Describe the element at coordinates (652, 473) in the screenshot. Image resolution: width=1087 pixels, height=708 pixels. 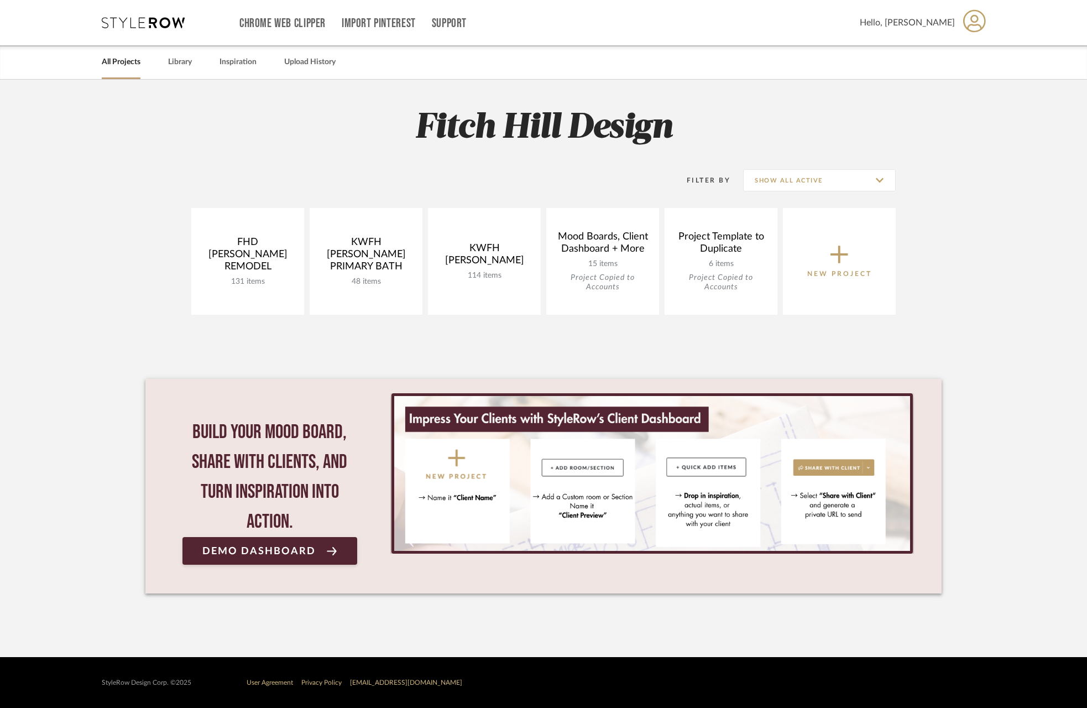
I see `img: StyleRow_Client_Dashboard_Banner__1_.png` at that location.